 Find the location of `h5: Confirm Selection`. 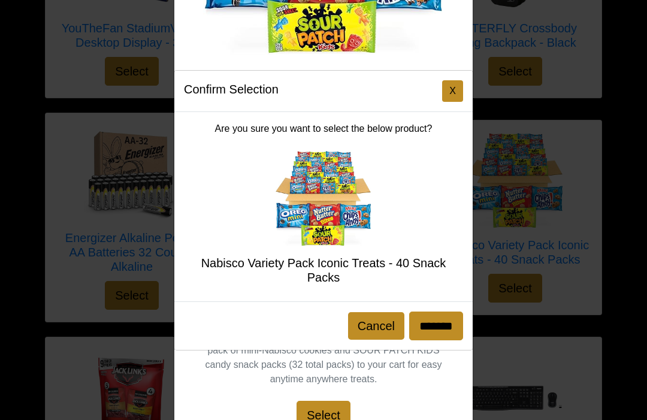

h5: Confirm Selection is located at coordinates (231, 89).